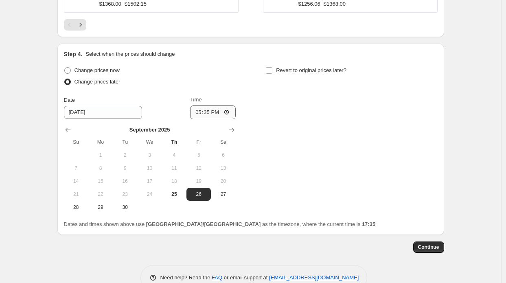  Describe the element at coordinates (101, 181) in the screenshot. I see `button: Monday September 15 2025` at that location.